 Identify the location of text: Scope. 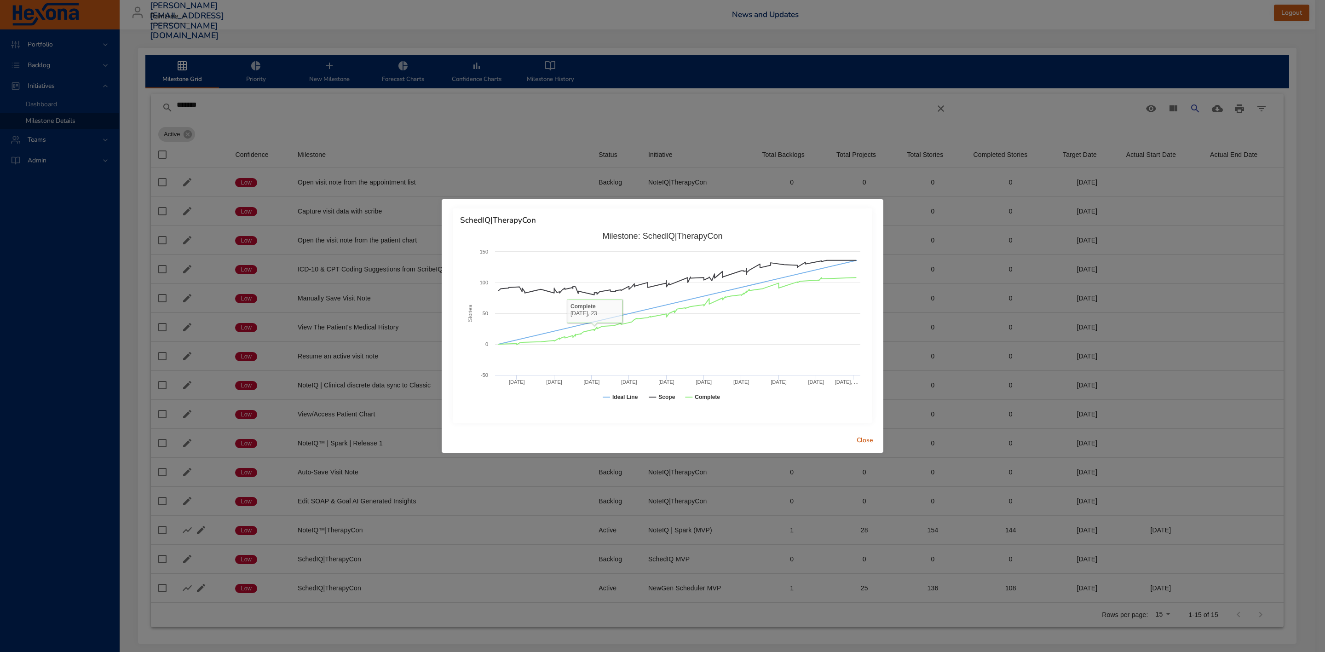
(667, 397).